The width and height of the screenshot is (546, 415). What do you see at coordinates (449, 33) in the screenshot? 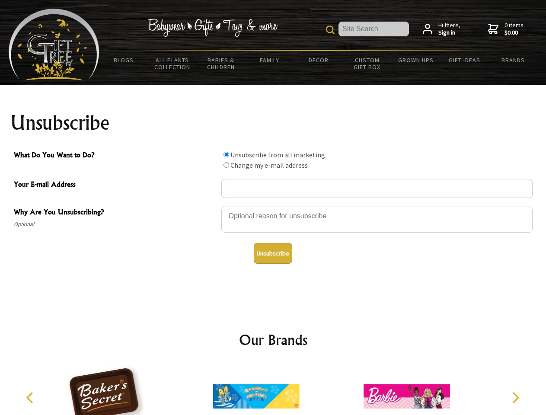
I see `strong: Sign in` at bounding box center [449, 33].